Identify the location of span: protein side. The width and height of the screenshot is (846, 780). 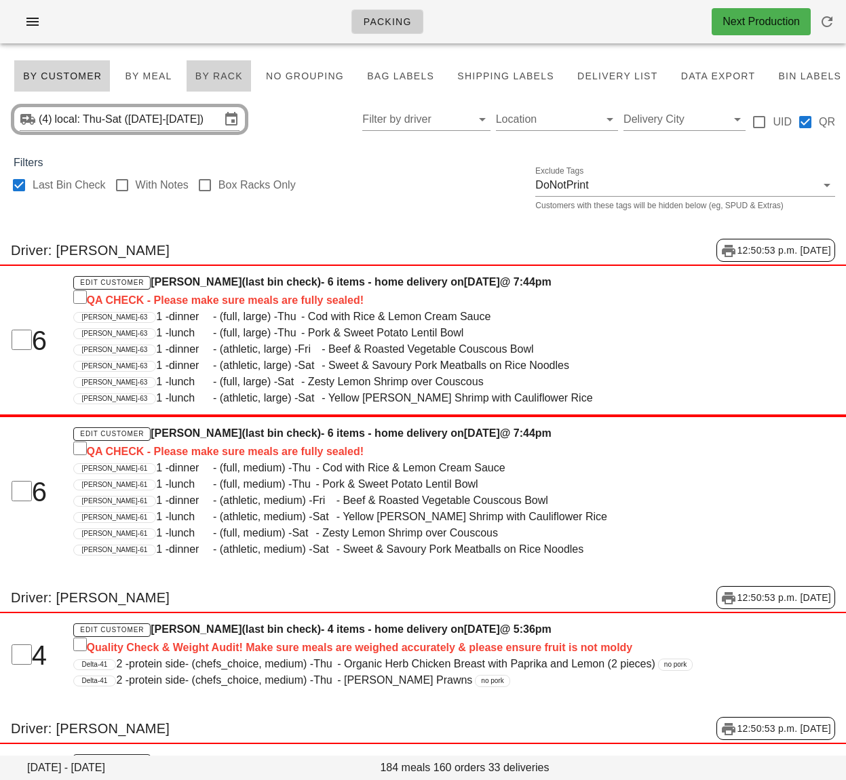
(157, 664).